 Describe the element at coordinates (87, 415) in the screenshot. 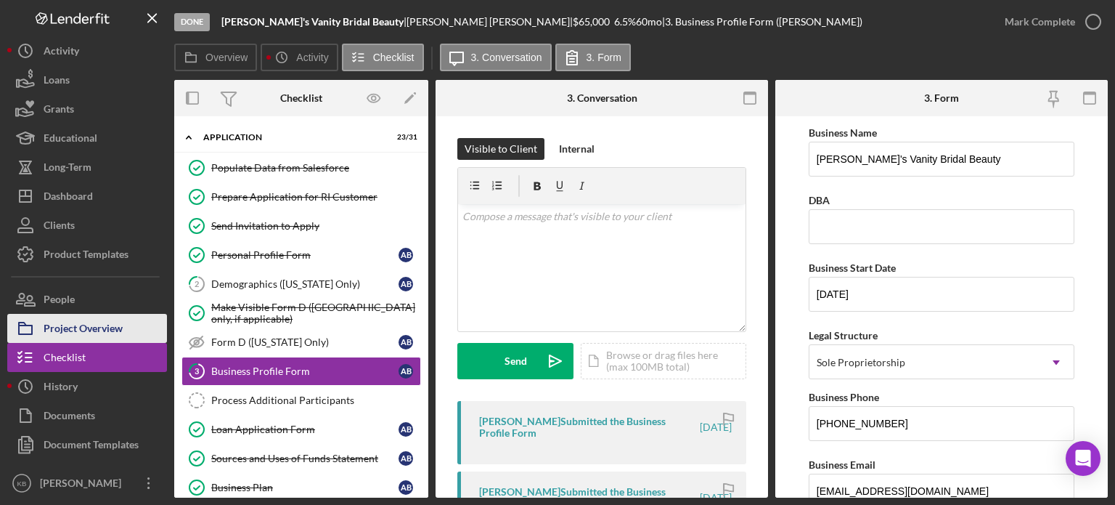

I see `button: Documents` at that location.